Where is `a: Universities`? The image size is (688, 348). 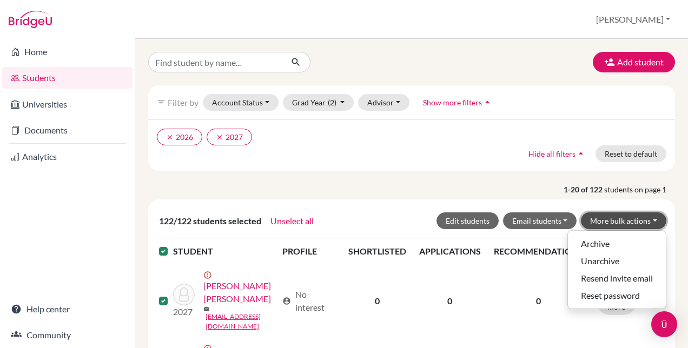 a: Universities is located at coordinates (67, 104).